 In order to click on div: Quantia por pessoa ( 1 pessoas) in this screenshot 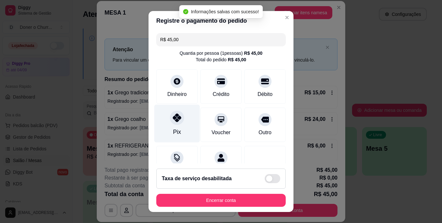, I will do `click(221, 53)`.